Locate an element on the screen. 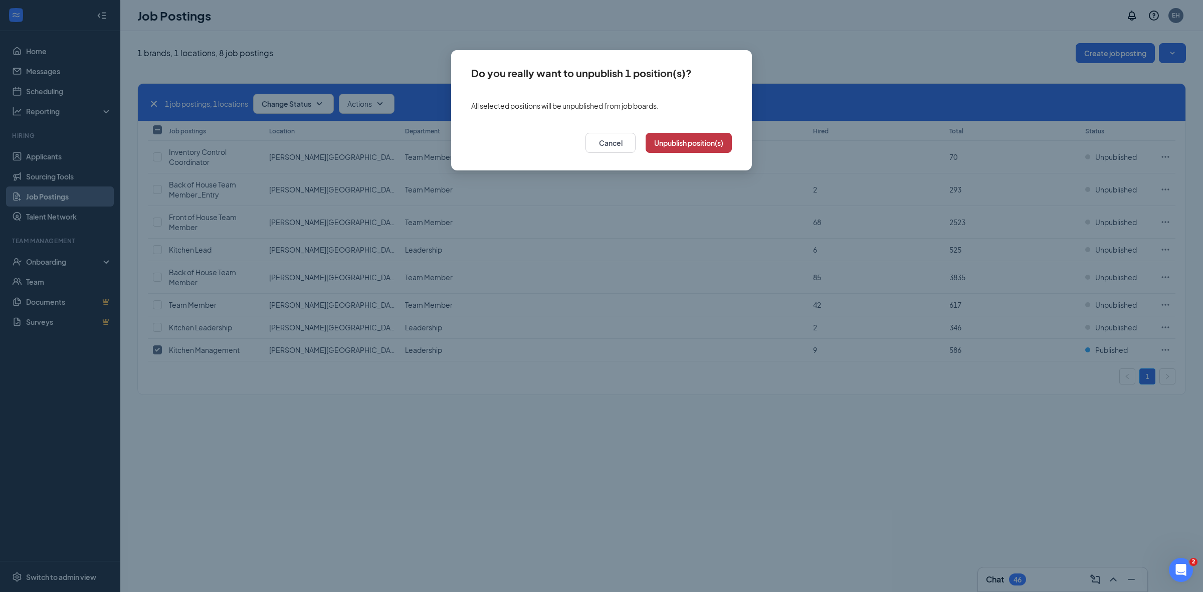  button: Cancel is located at coordinates (611, 143).